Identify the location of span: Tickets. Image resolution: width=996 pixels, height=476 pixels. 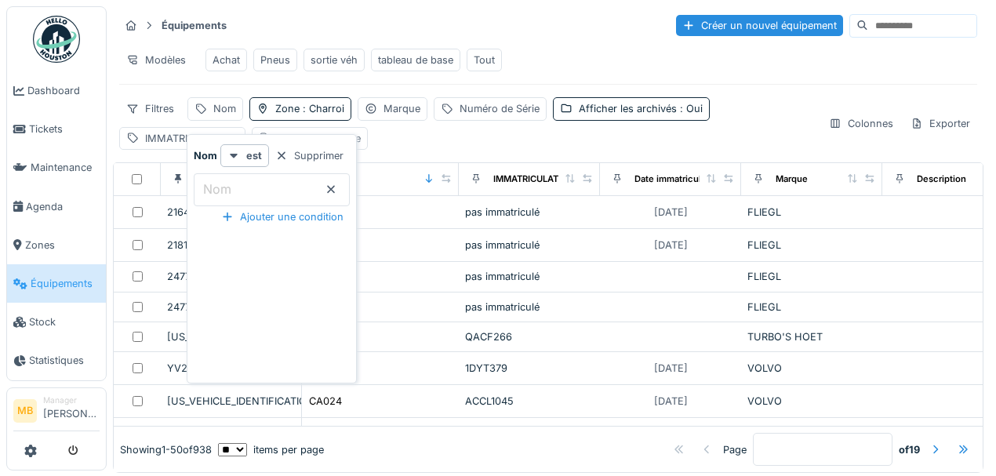
(64, 129).